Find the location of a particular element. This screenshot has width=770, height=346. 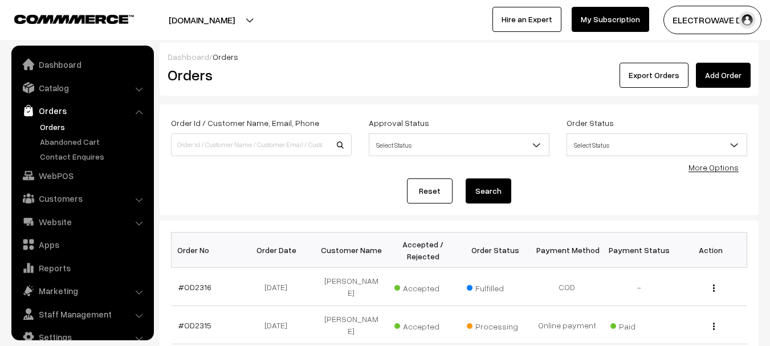

a: Staff Management is located at coordinates (82, 314).